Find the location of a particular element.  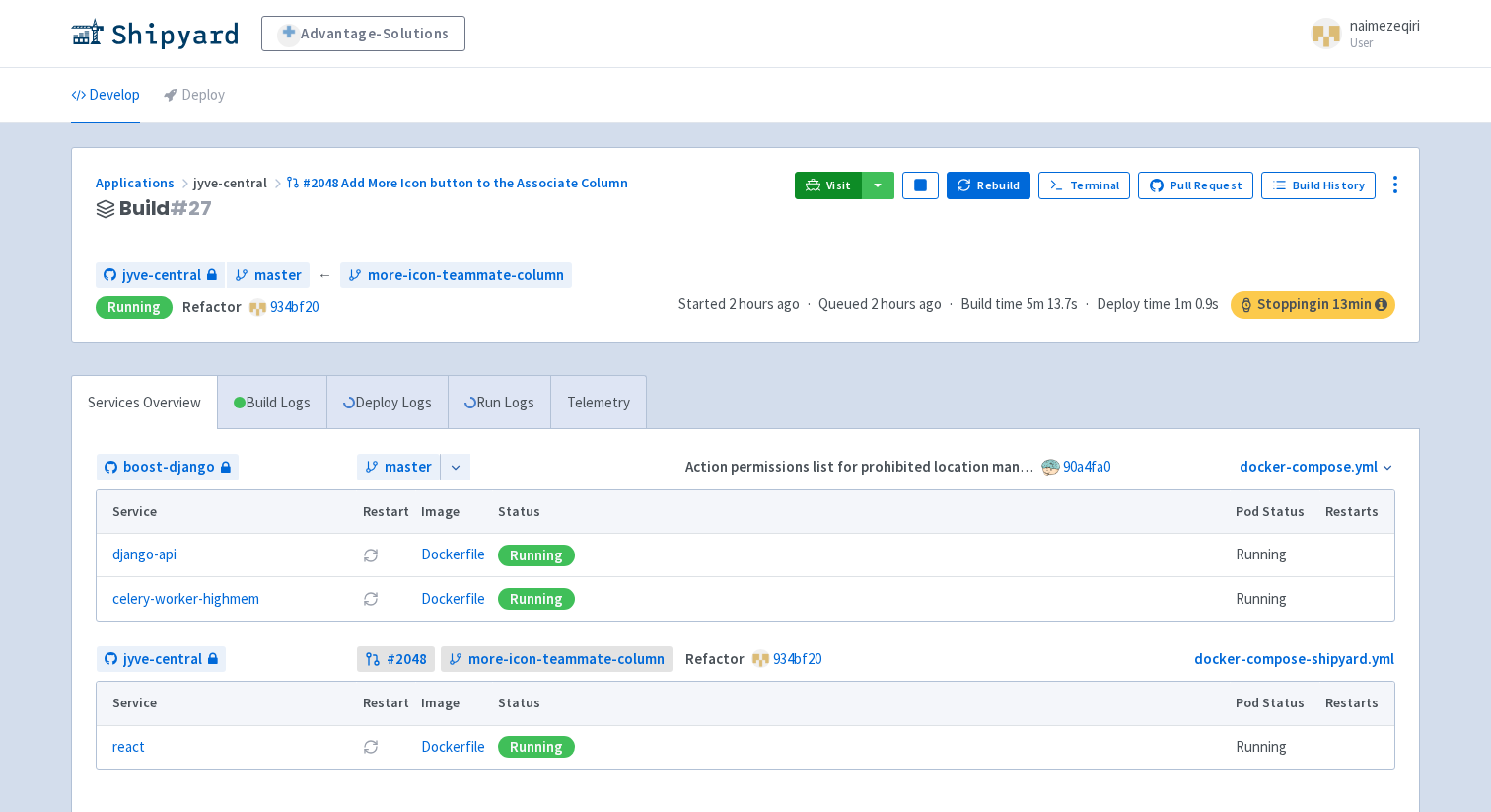

a: docker-compose.yml is located at coordinates (1309, 465).